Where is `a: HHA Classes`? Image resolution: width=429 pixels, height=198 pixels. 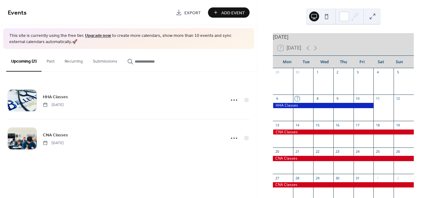
a: HHA Classes is located at coordinates (55, 97).